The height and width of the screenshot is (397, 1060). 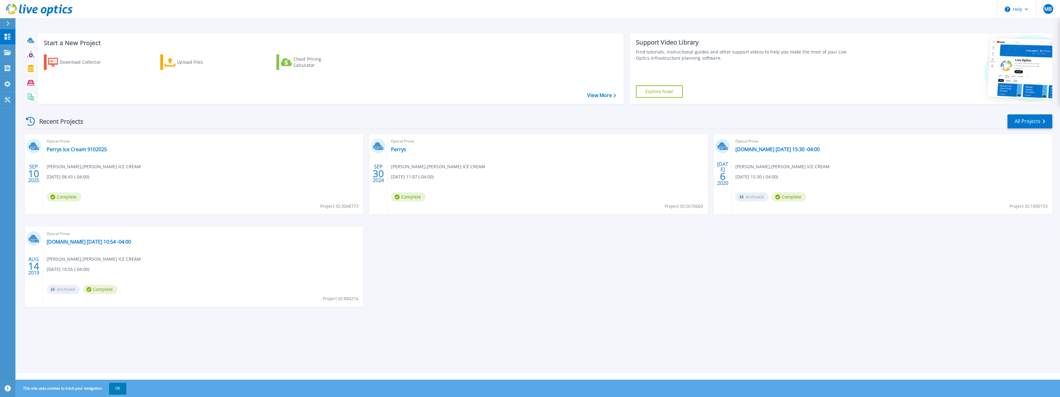 What do you see at coordinates (202, 62) in the screenshot?
I see `div: Upload Files` at bounding box center [202, 62].